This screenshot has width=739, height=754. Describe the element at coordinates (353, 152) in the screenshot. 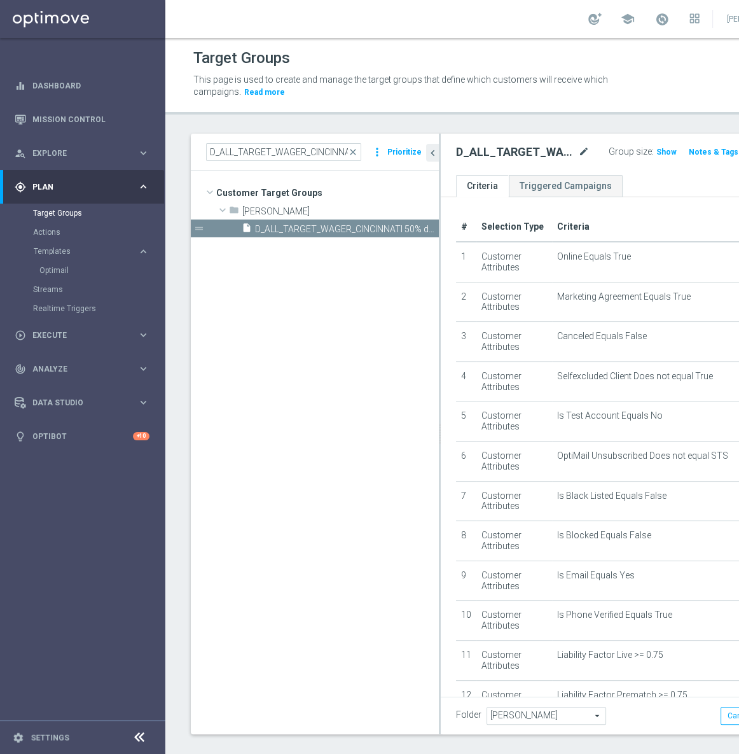

I see `span: close` at that location.